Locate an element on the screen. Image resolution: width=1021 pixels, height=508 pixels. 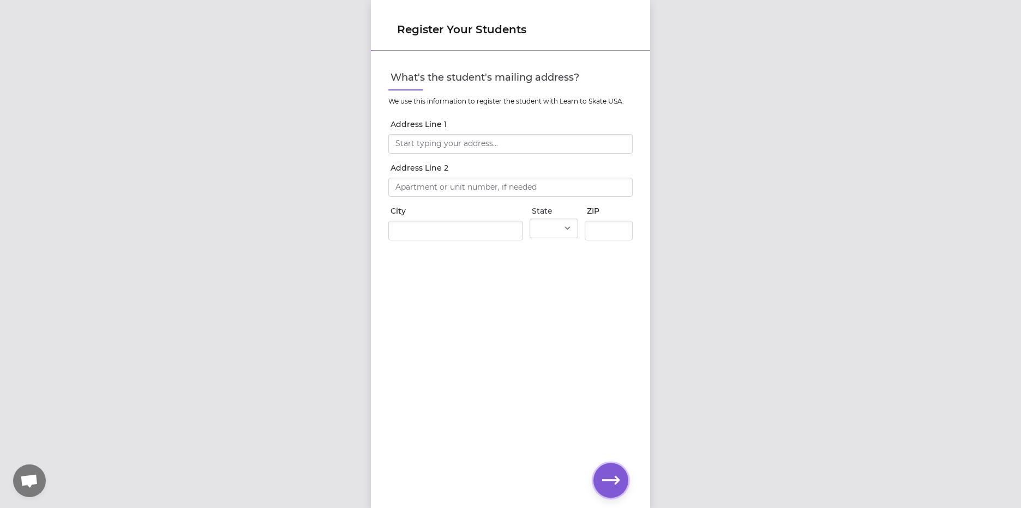
label: City is located at coordinates (457, 211).